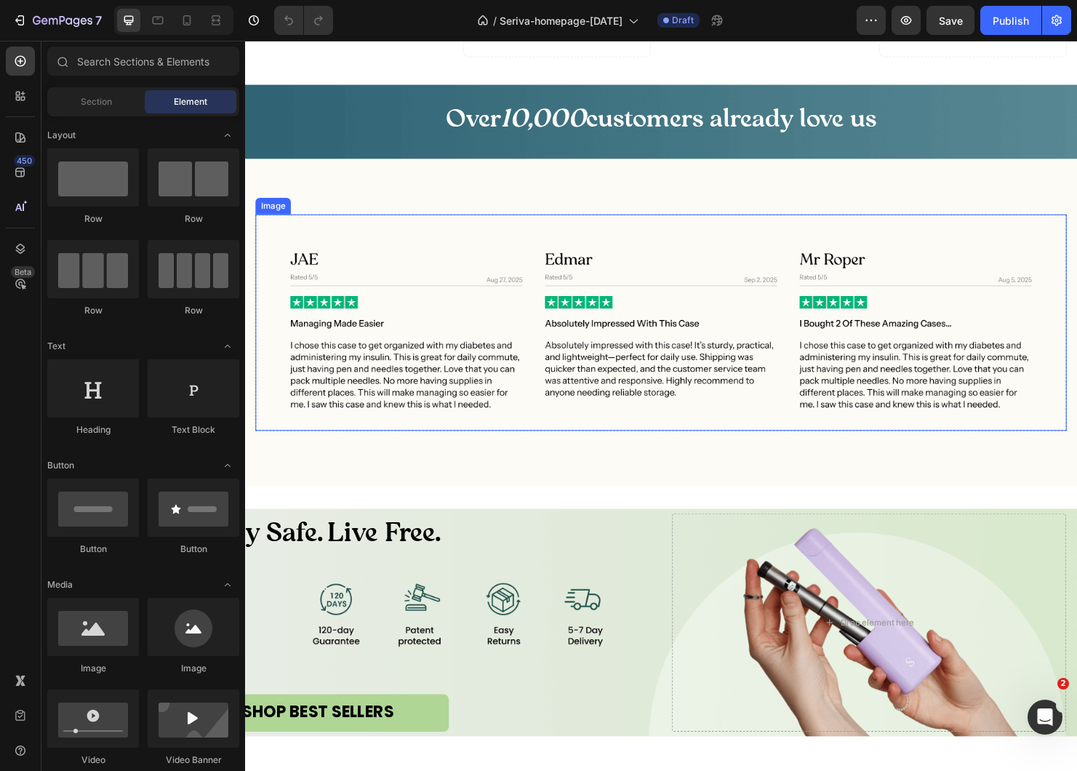 This screenshot has width=1077, height=771. What do you see at coordinates (60, 585) in the screenshot?
I see `span: Media` at bounding box center [60, 585].